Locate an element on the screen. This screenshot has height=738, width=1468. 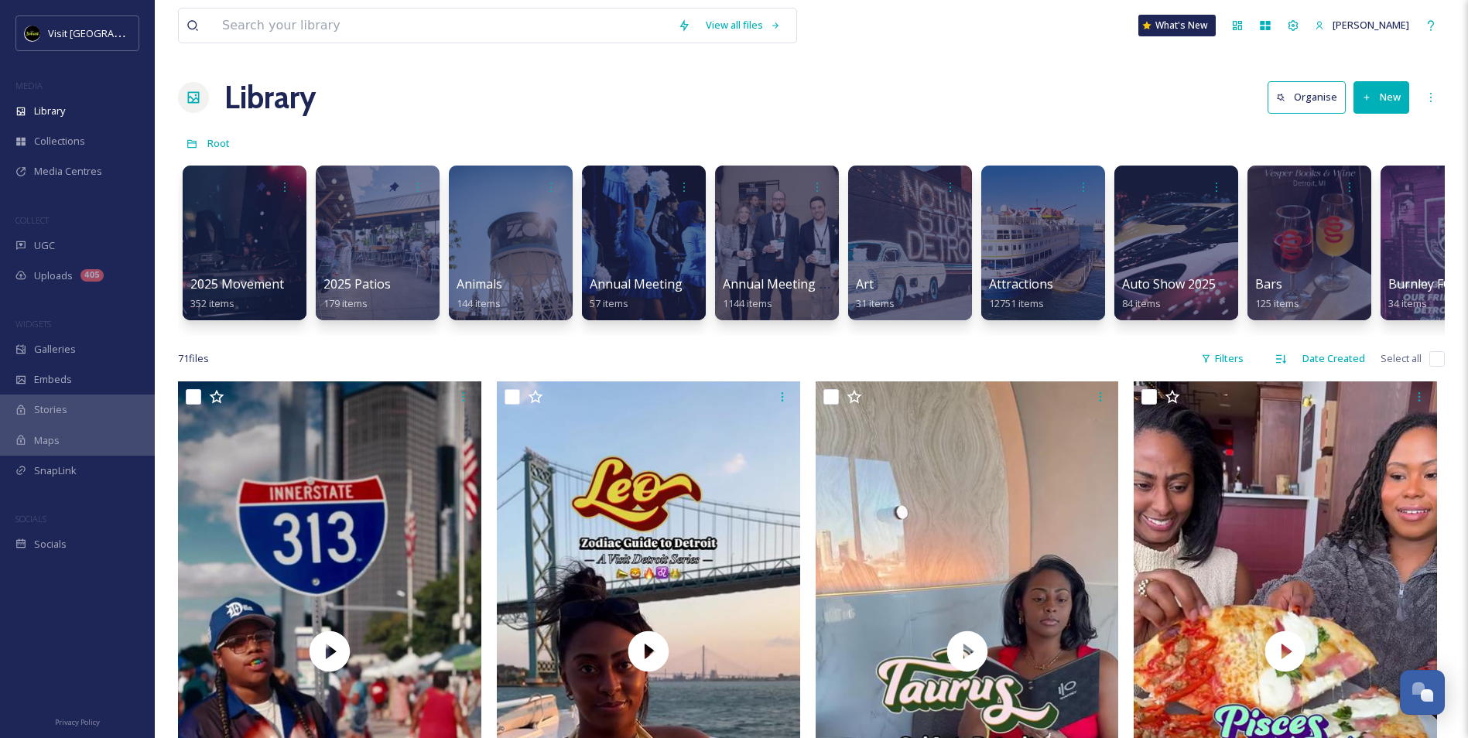
span: 144 items is located at coordinates (478, 303).